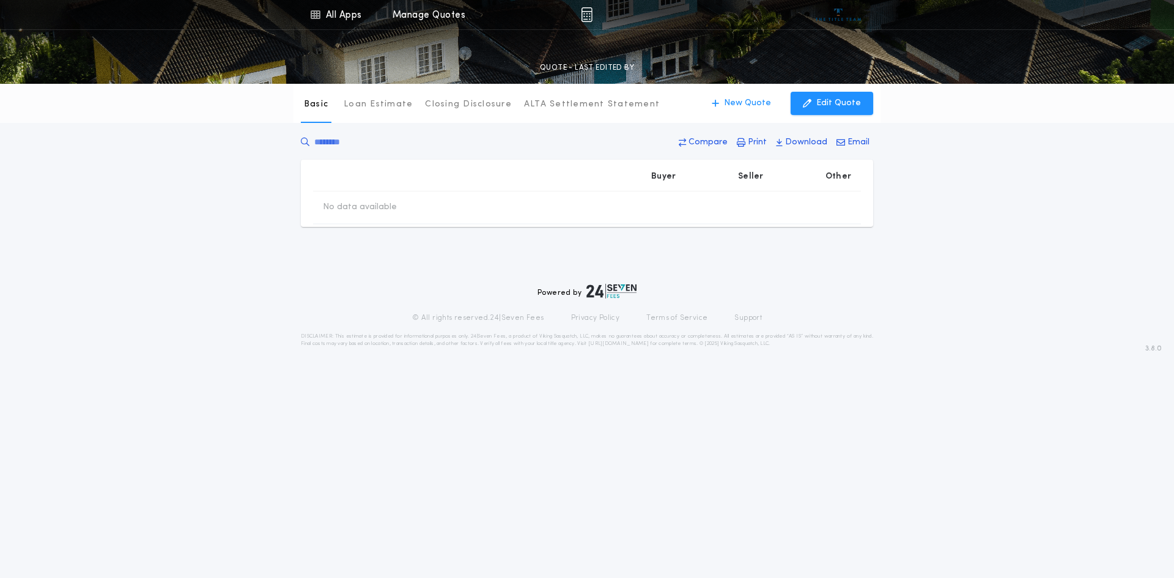 This screenshot has height=578, width=1174. What do you see at coordinates (806, 142) in the screenshot?
I see `p: Download` at bounding box center [806, 142].